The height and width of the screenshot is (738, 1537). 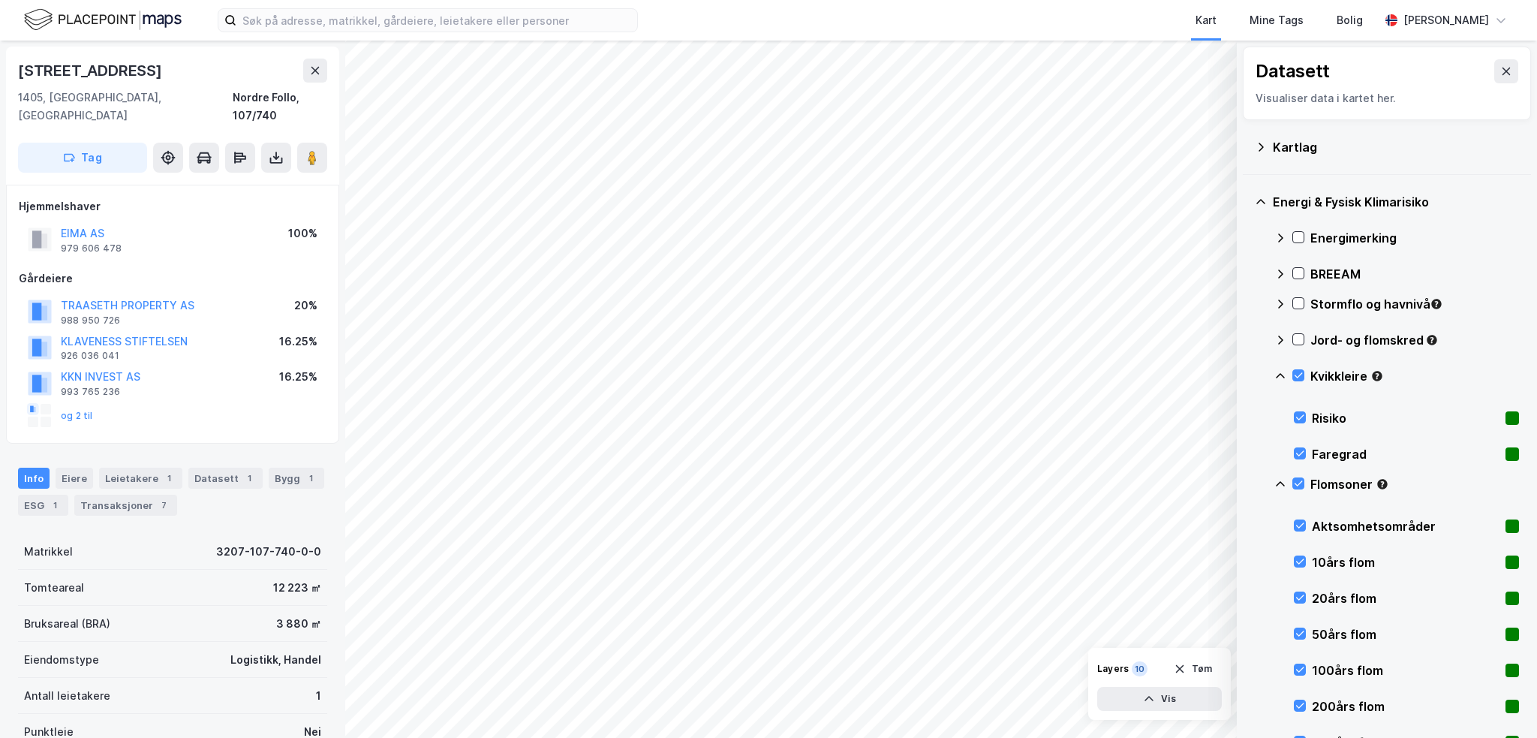 I want to click on div: Jord- og flomskred, so click(x=1415, y=340).